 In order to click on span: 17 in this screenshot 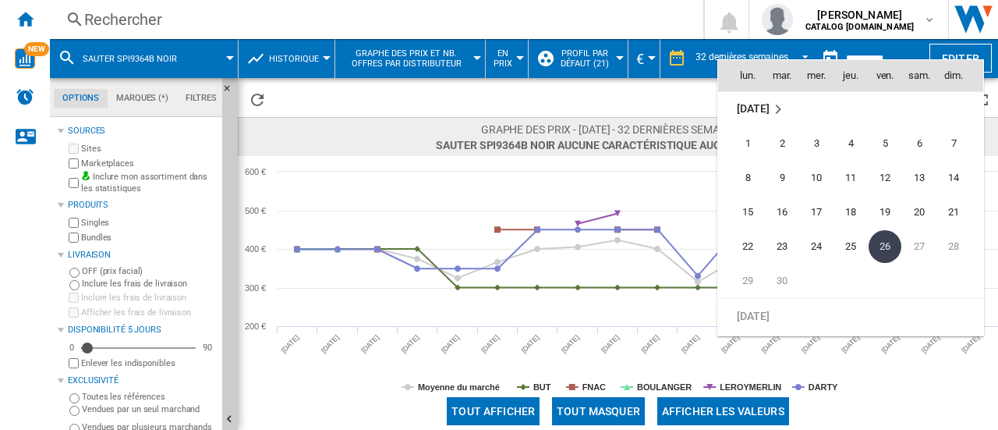, I will do `click(817, 212)`.